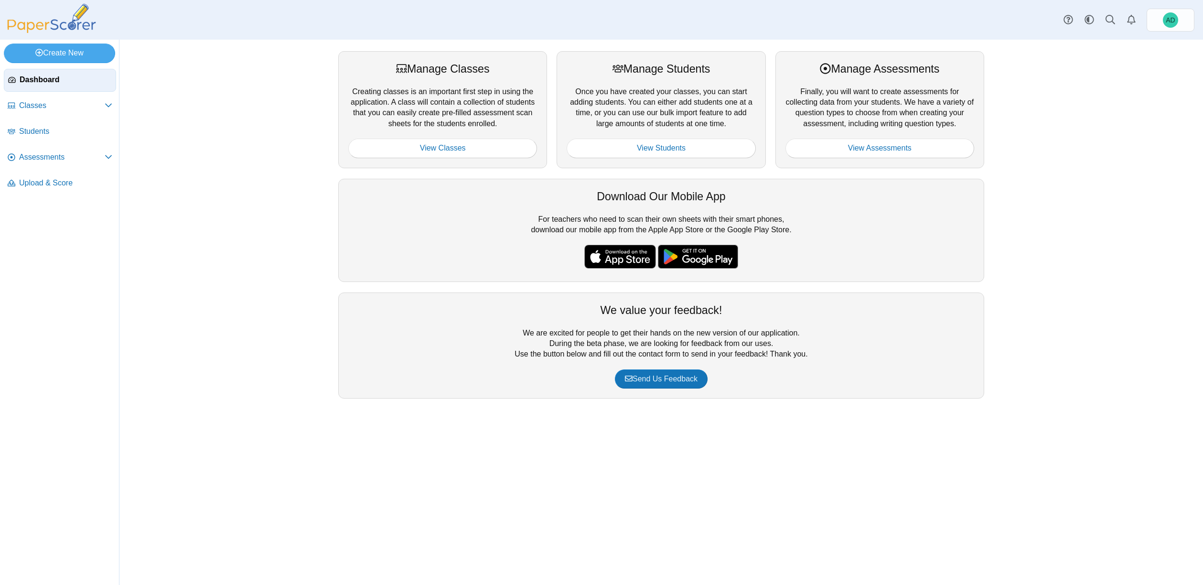  I want to click on div: Manage Assessments, so click(880, 69).